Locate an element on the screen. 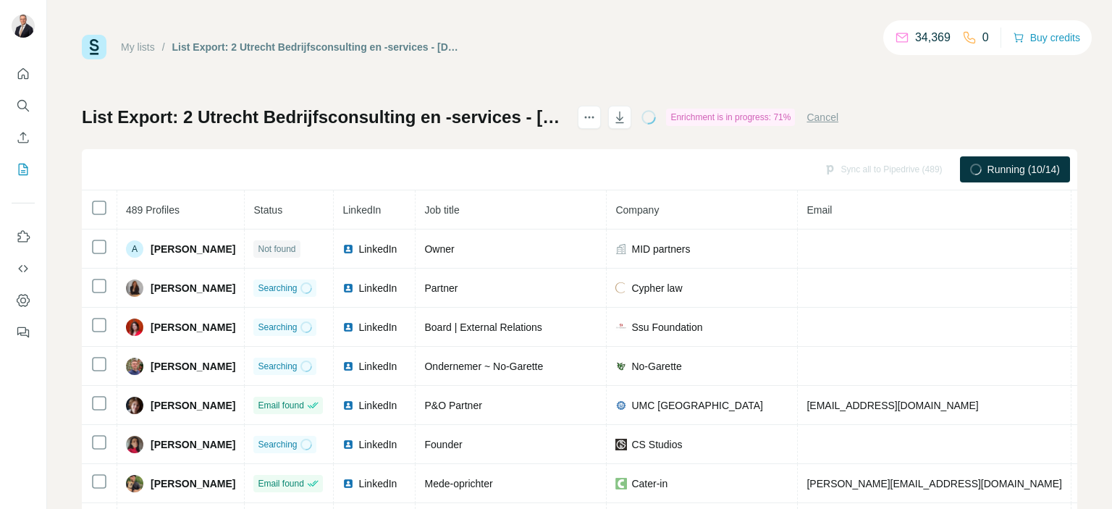 The image size is (1112, 509). a: My lists is located at coordinates (138, 47).